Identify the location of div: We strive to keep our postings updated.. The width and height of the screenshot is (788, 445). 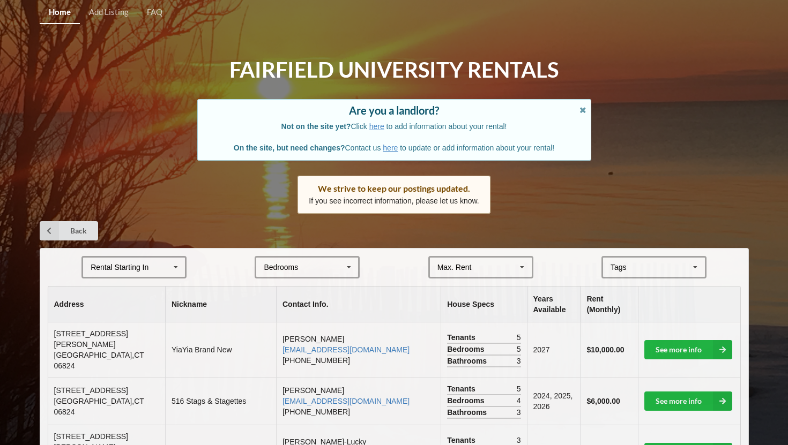
(394, 189).